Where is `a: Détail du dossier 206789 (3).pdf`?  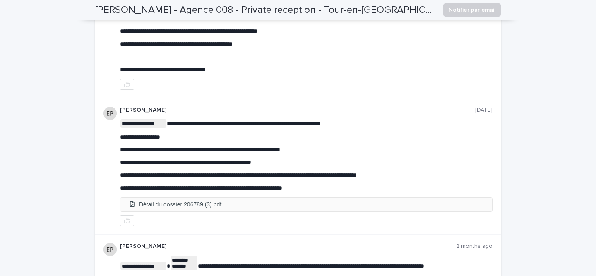 a: Détail du dossier 206789 (3).pdf is located at coordinates (306, 205).